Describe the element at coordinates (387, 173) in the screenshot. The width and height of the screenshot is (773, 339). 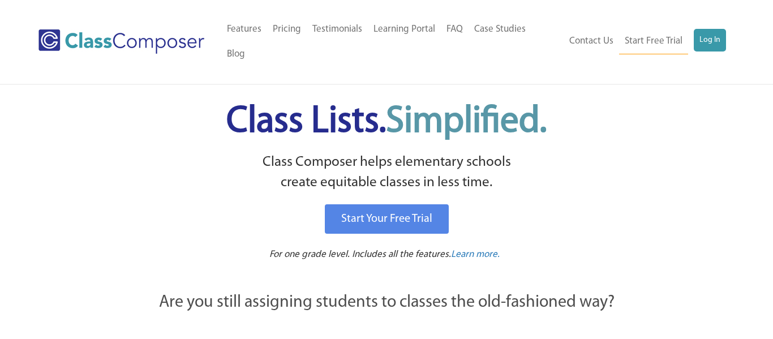
I see `p: Class Composer helps elementary schools create equitable classes in less time.` at that location.